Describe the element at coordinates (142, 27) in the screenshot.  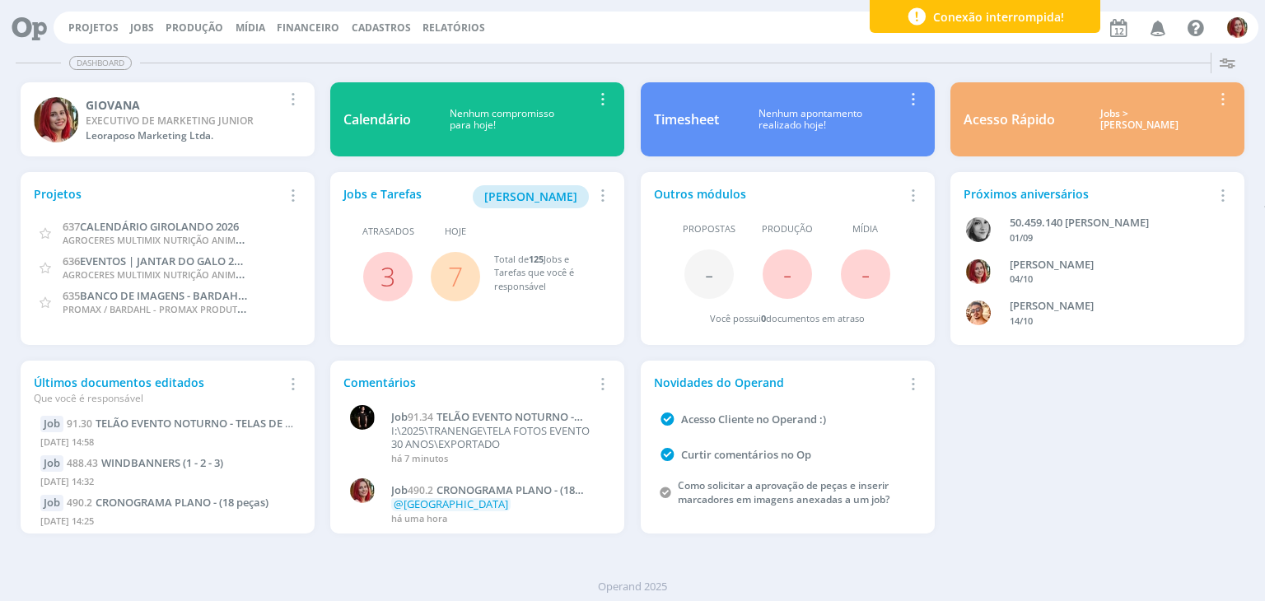
I see `a: Jobs` at that location.